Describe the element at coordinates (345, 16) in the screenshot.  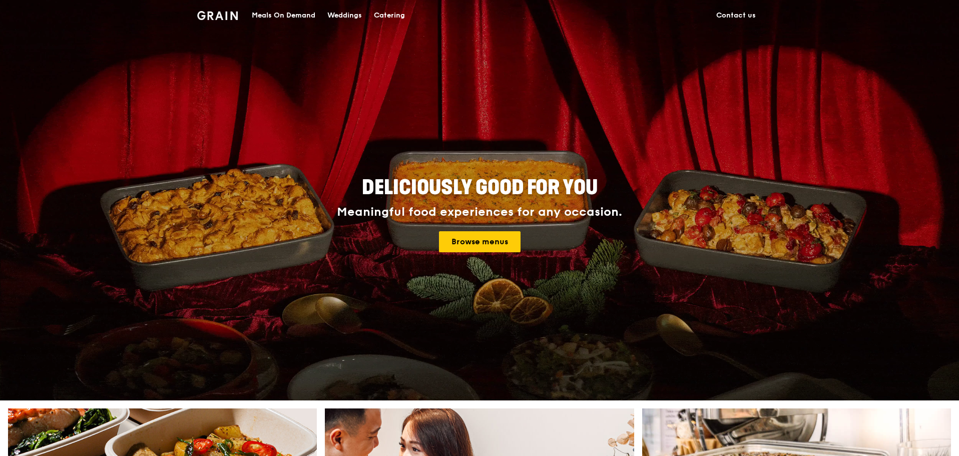
I see `a: Weddings` at that location.